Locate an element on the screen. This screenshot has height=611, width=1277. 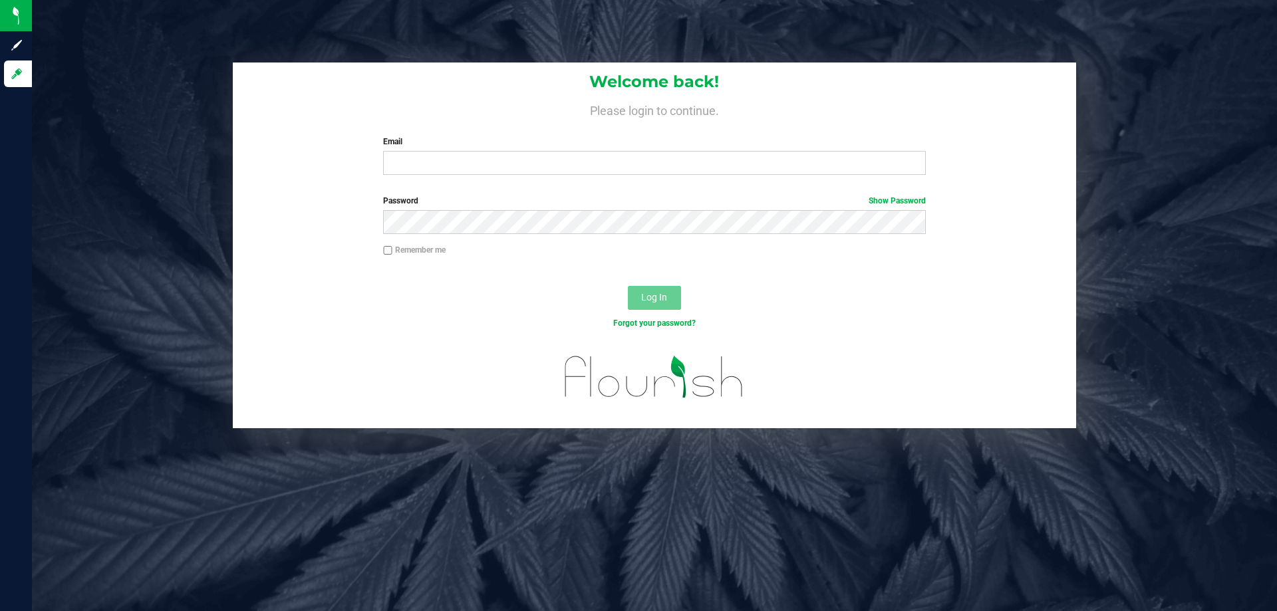
a: Show Password is located at coordinates (897, 201).